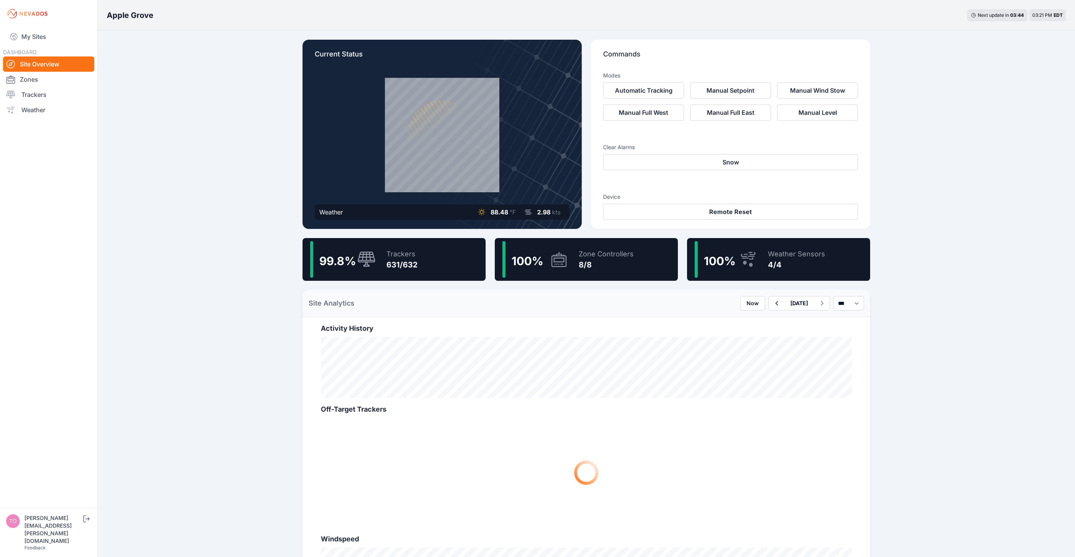 The image size is (1075, 557). Describe the element at coordinates (586, 539) in the screenshot. I see `h2: Windspeed` at that location.